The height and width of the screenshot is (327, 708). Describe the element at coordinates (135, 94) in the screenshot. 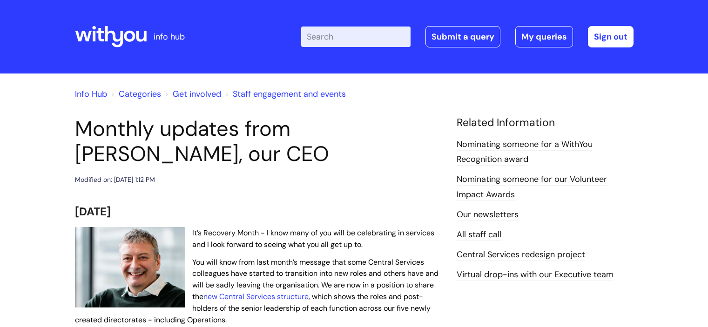

I see `li: Solution home` at that location.